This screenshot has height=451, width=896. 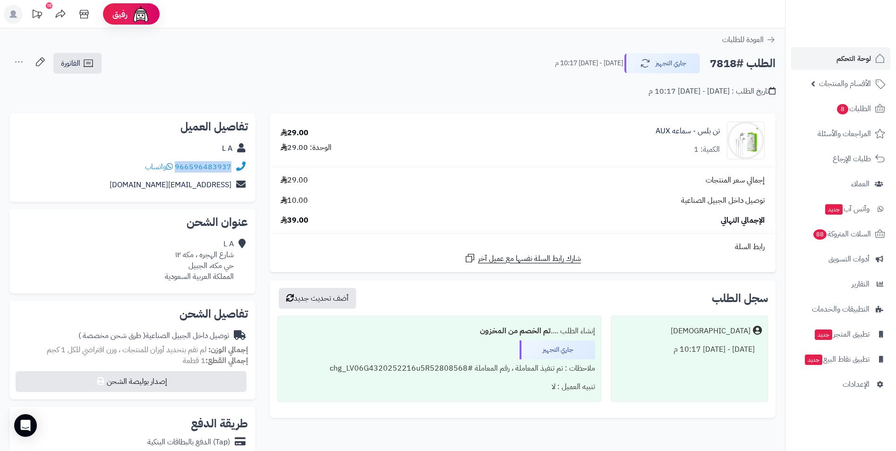 I want to click on span: 8, so click(x=843, y=109).